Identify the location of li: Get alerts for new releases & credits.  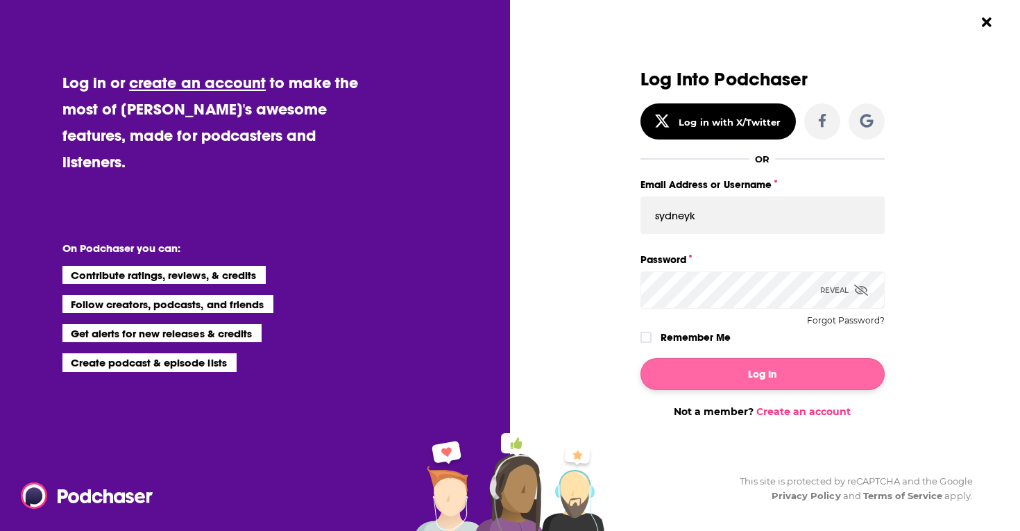
(162, 333).